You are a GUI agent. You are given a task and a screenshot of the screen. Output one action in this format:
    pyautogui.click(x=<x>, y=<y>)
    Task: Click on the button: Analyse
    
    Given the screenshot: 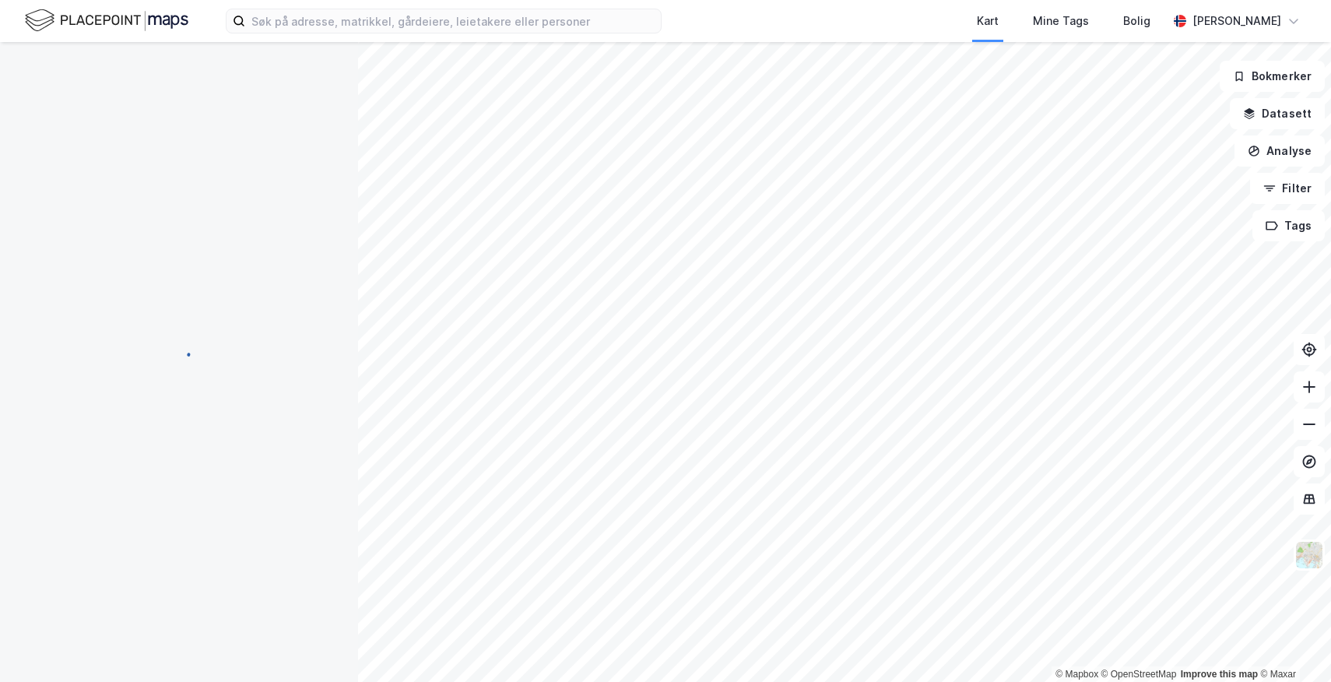 What is the action you would take?
    pyautogui.click(x=1279, y=151)
    